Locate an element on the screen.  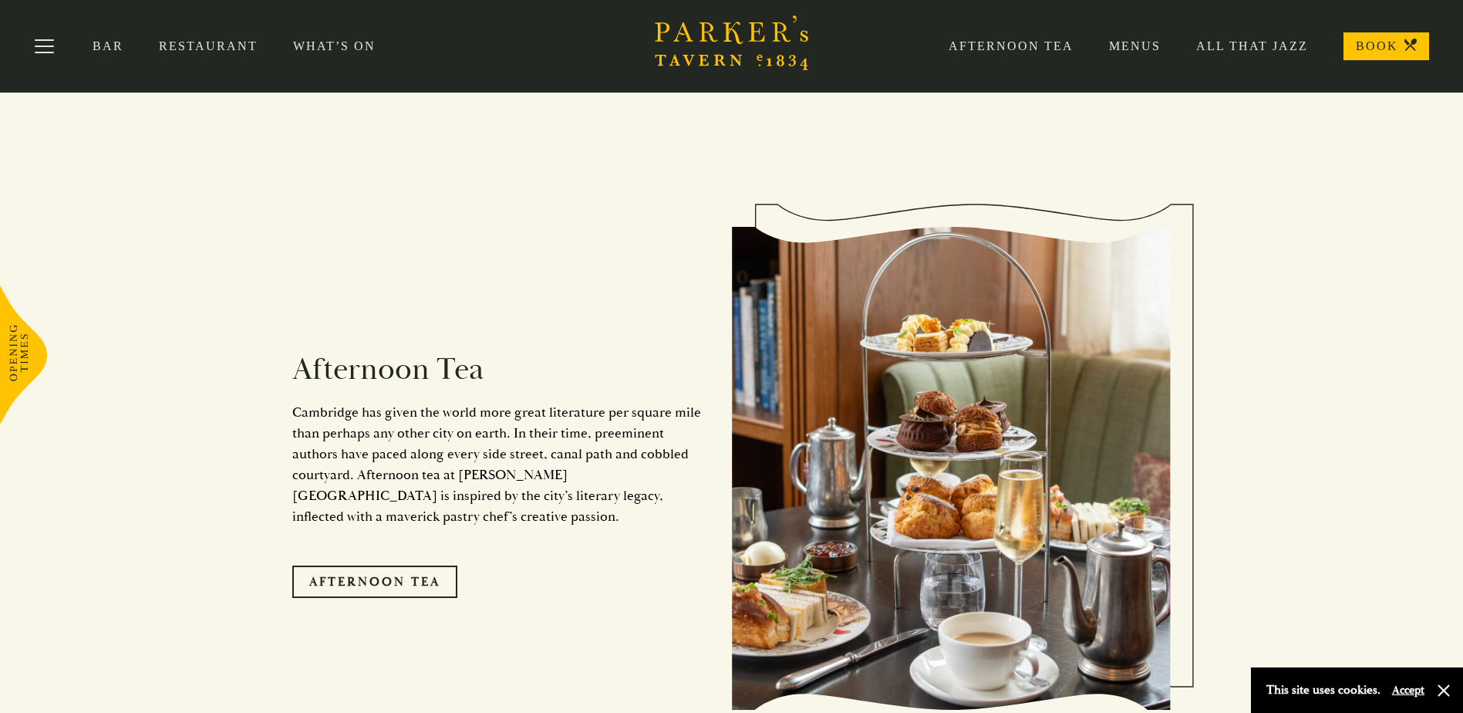
button: Accept is located at coordinates (1409, 690).